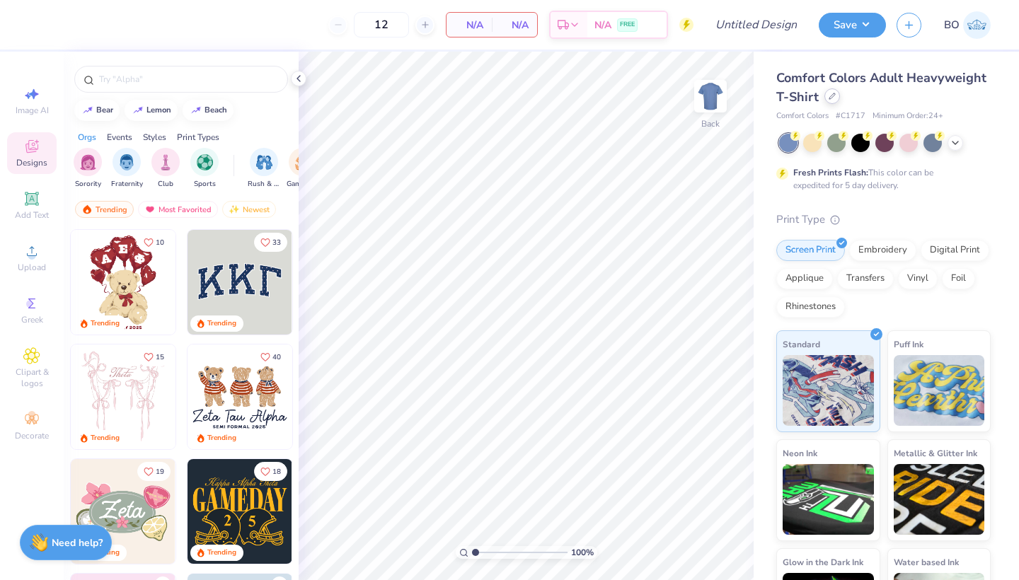 Image resolution: width=1019 pixels, height=580 pixels. I want to click on span: 19, so click(160, 472).